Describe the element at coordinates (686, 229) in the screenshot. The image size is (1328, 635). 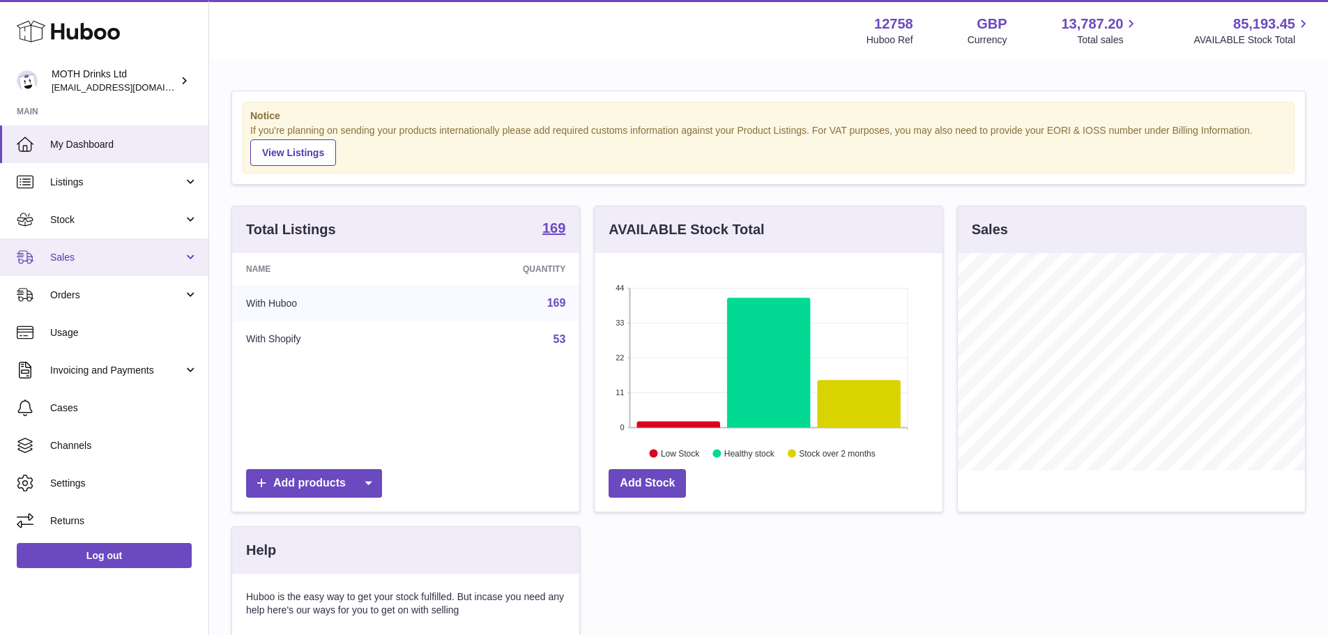
I see `h3: AVAILABLE Stock Total` at that location.